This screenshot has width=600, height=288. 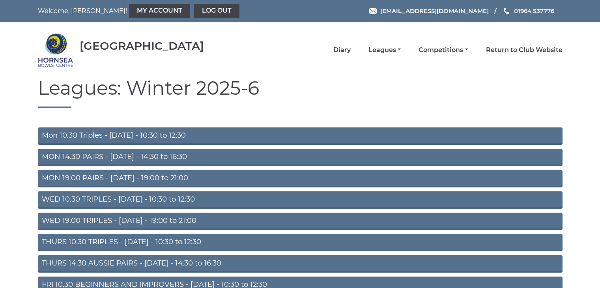 What do you see at coordinates (384, 50) in the screenshot?
I see `a: Leagues` at bounding box center [384, 50].